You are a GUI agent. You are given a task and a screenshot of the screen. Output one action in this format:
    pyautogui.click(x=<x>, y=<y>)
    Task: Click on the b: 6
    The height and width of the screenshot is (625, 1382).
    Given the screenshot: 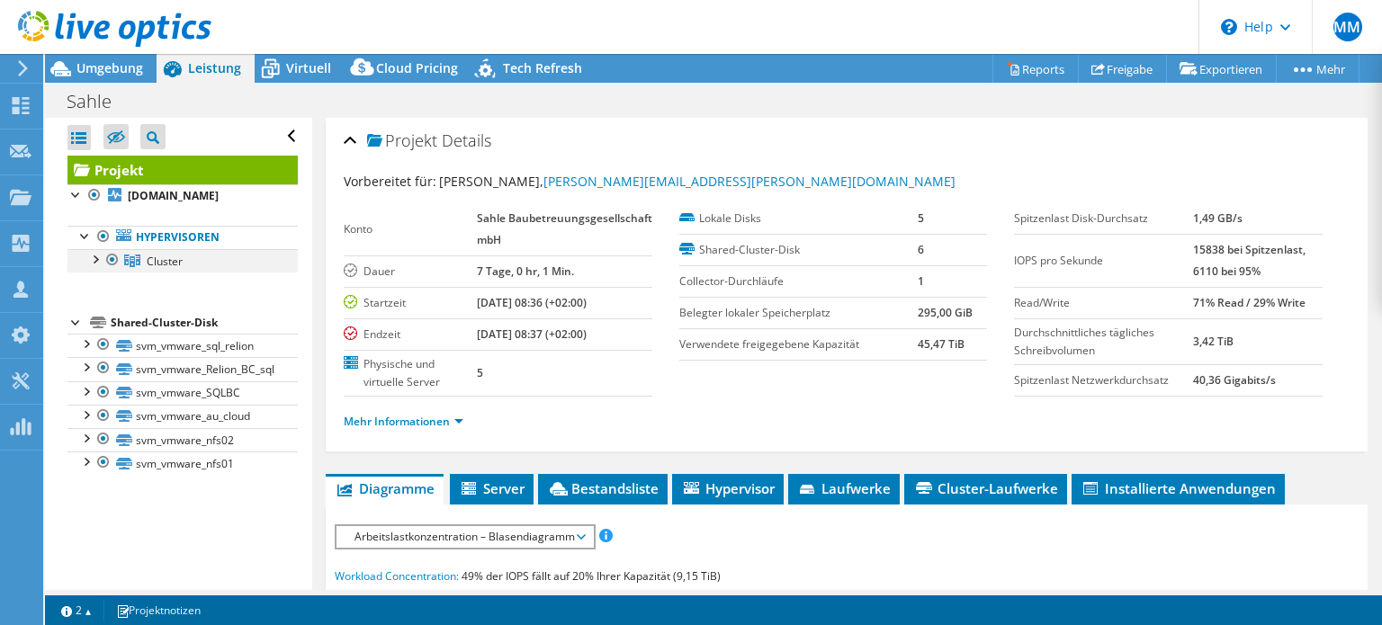 What is the action you would take?
    pyautogui.click(x=920, y=249)
    